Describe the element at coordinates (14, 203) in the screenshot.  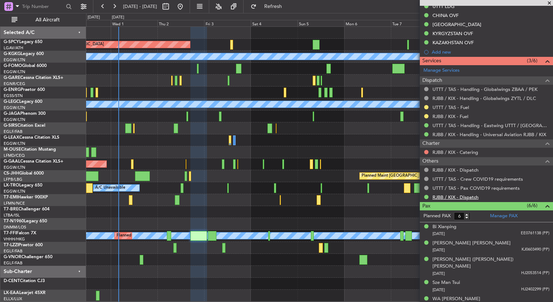
I see `a: LFMN/NCE` at that location.